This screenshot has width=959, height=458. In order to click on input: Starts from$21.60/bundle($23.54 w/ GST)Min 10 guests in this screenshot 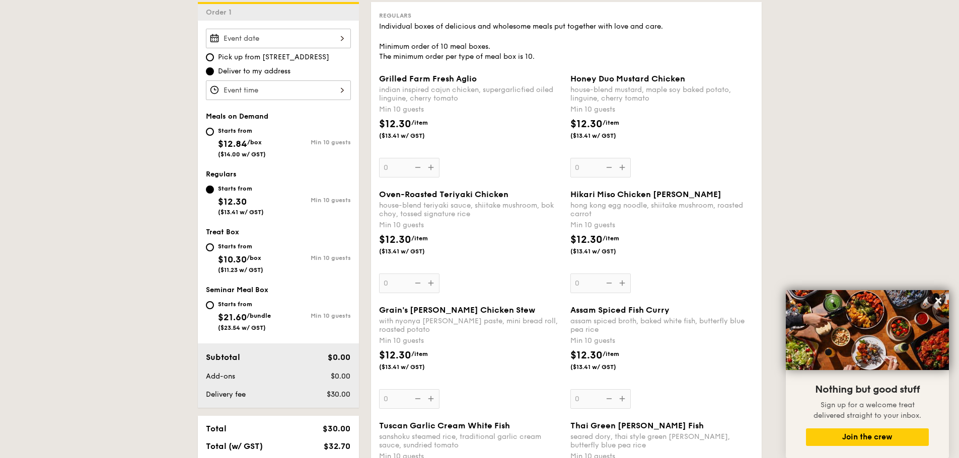, I will do `click(210, 305)`.